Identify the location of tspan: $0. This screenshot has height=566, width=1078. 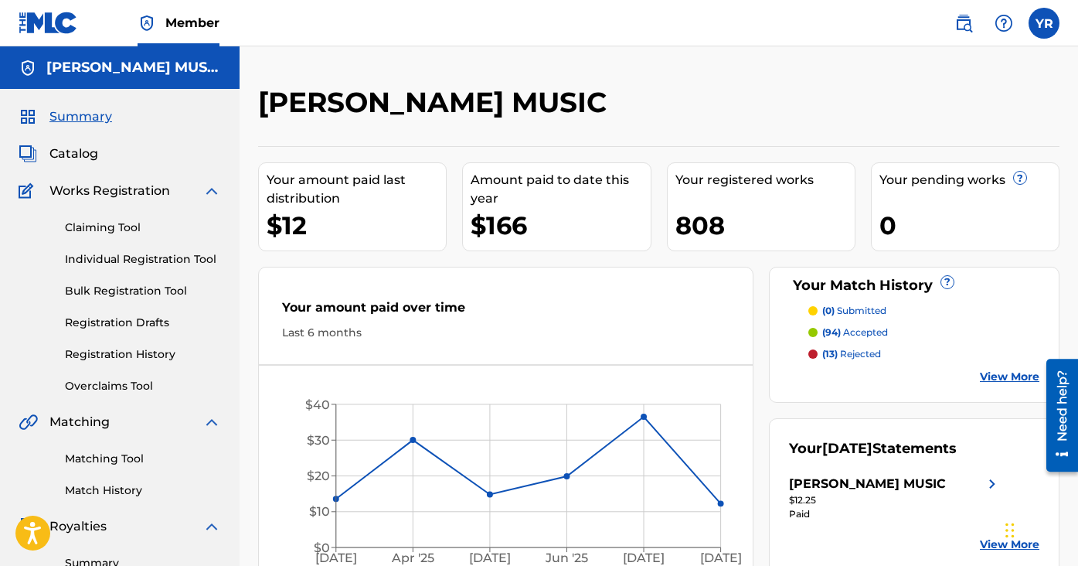
(321, 547).